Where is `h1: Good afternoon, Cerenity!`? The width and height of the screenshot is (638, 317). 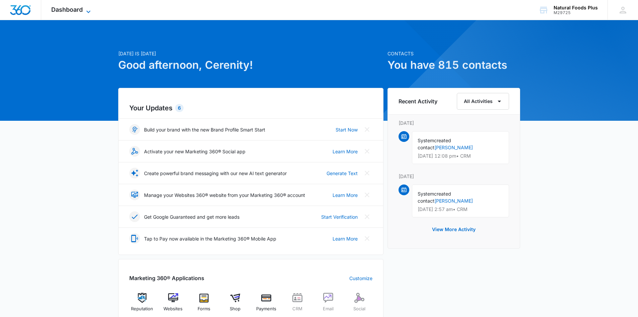 h1: Good afternoon, Cerenity! is located at coordinates (251, 65).